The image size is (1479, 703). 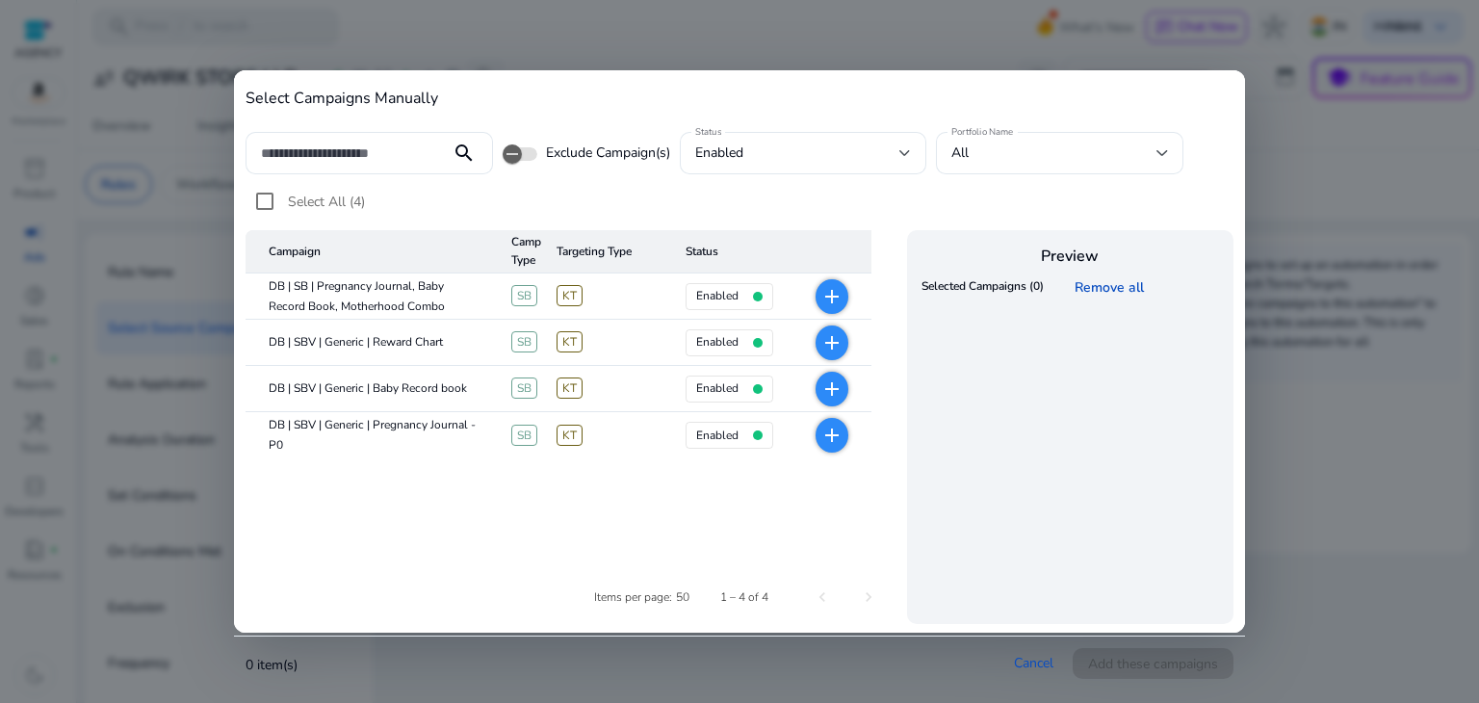 I want to click on mat-cell: DB | SBV | Generic | Reward Chart, so click(x=371, y=343).